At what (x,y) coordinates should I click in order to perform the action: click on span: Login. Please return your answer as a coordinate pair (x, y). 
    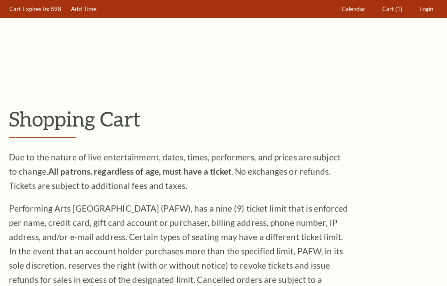
    Looking at the image, I should click on (426, 9).